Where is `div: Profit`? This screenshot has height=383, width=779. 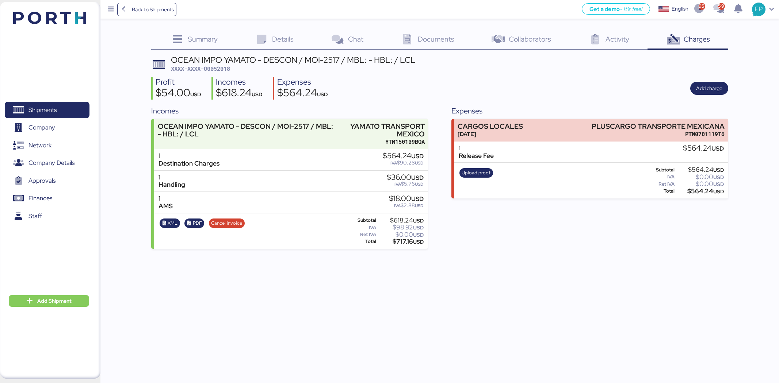
div: Profit is located at coordinates (178, 82).